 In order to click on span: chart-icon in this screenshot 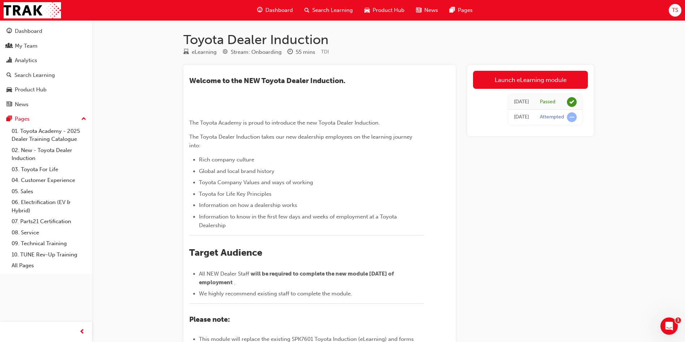, I will do `click(9, 61)`.